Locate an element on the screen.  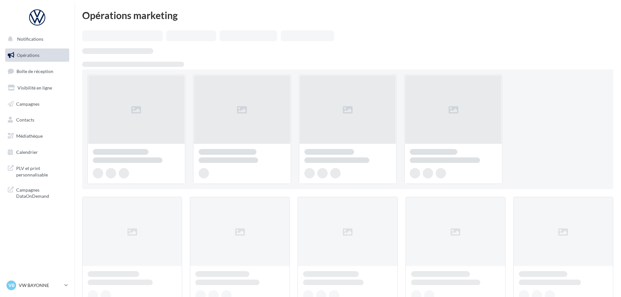
span: Boîte de réception is located at coordinates (35, 71).